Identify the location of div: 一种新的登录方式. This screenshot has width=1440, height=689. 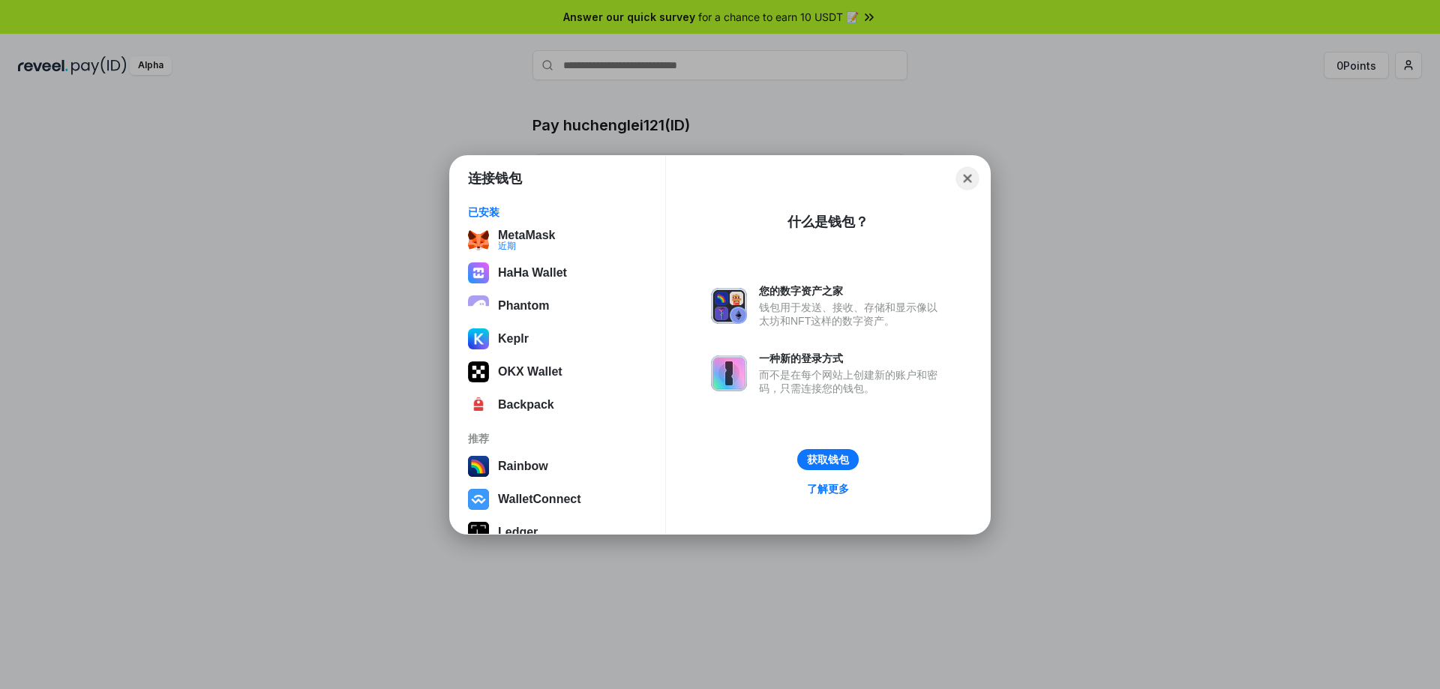
(852, 358).